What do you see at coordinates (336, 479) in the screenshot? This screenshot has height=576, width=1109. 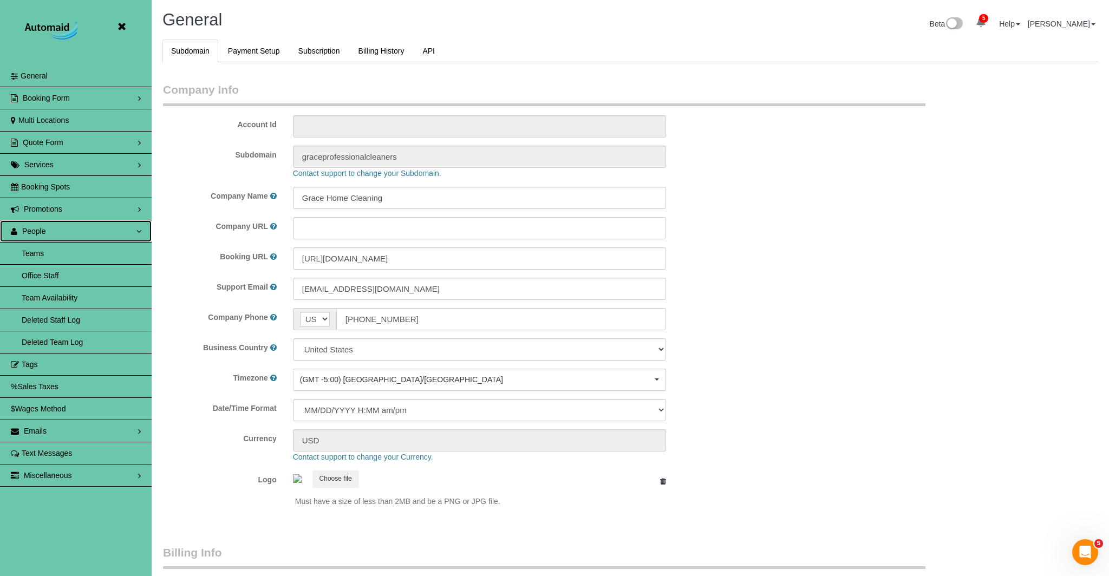 I see `button: Choose file` at bounding box center [336, 479].